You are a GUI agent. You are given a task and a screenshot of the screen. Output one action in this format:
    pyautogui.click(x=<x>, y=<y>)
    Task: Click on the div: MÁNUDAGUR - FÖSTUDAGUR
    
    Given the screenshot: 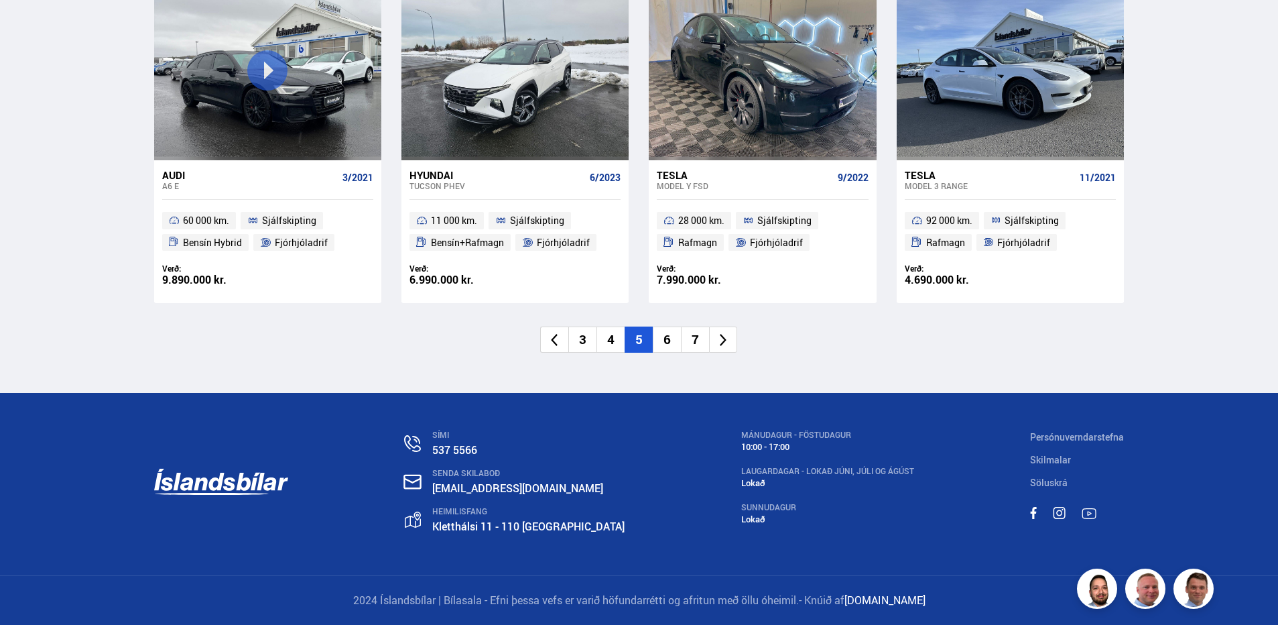 What is the action you would take?
    pyautogui.click(x=828, y=435)
    